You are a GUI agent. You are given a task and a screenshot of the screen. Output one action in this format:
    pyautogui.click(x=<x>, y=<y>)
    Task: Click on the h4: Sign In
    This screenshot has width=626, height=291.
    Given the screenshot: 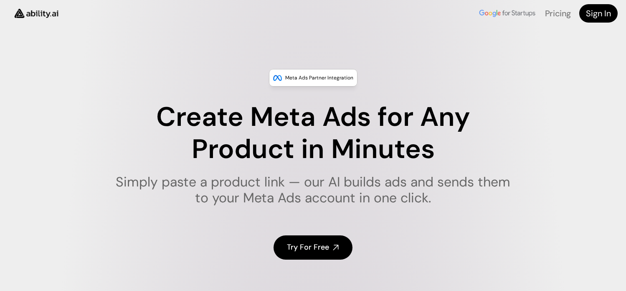 What is the action you would take?
    pyautogui.click(x=598, y=13)
    